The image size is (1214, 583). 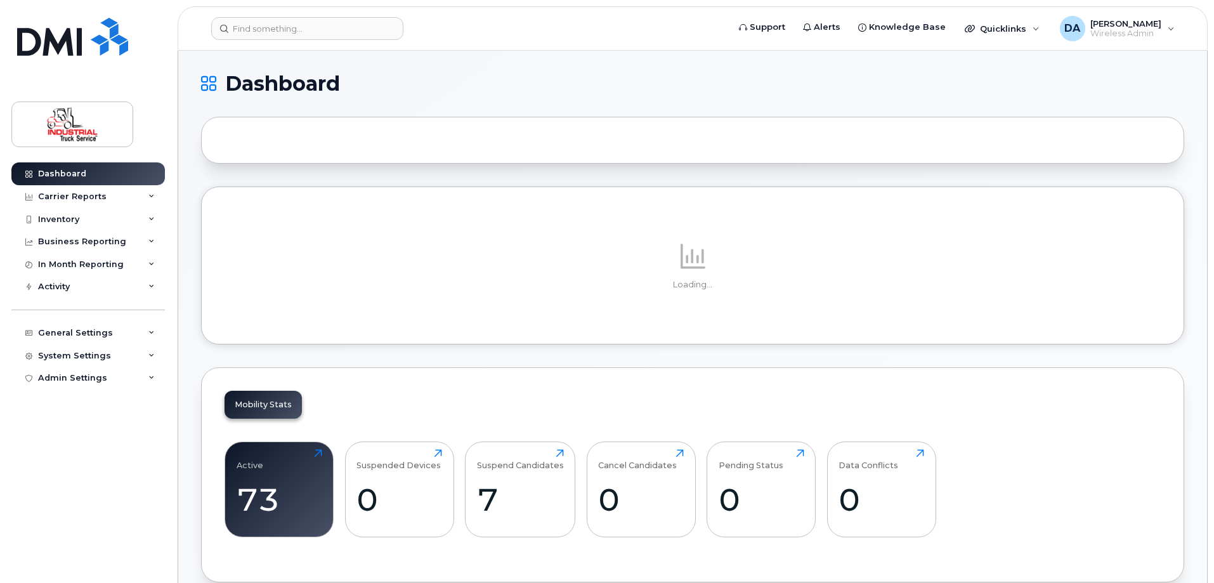 I want to click on a: Suspend Candidates7, so click(x=520, y=490).